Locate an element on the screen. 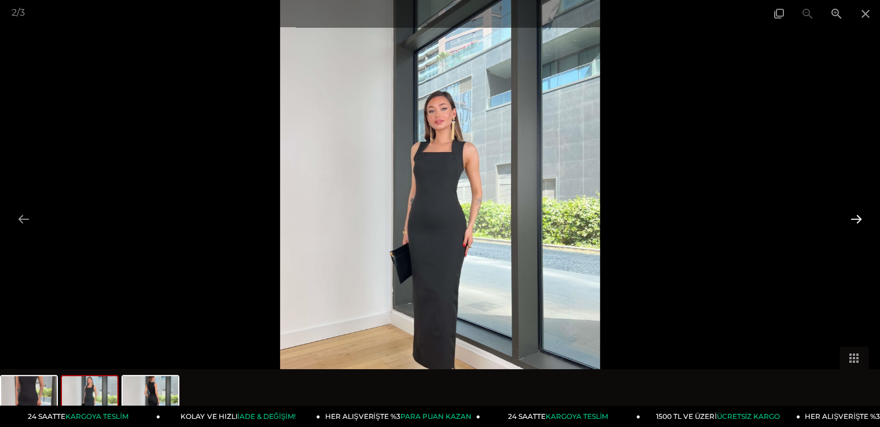 This screenshot has width=880, height=427. span: 3 is located at coordinates (22, 12).